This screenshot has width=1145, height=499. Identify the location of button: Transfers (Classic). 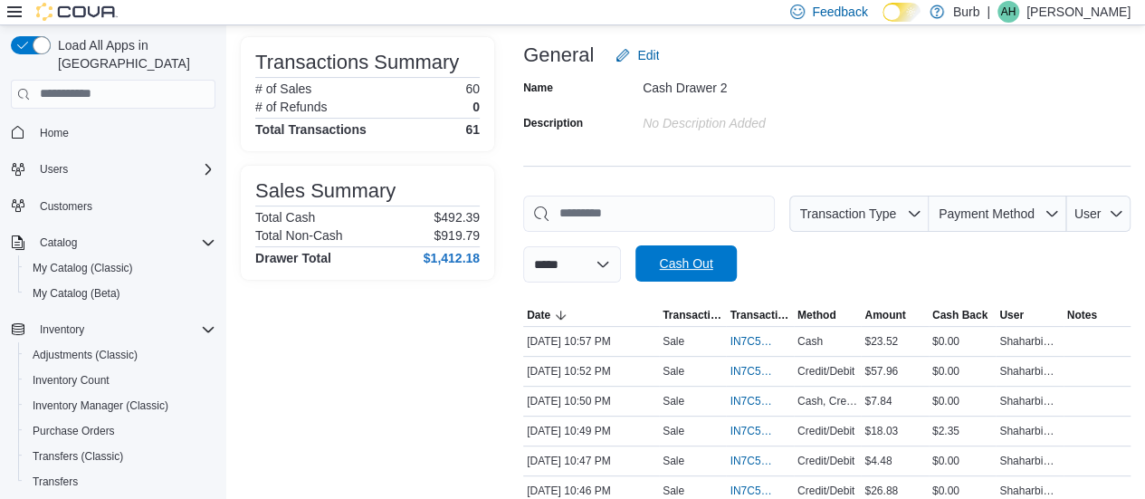
(120, 456).